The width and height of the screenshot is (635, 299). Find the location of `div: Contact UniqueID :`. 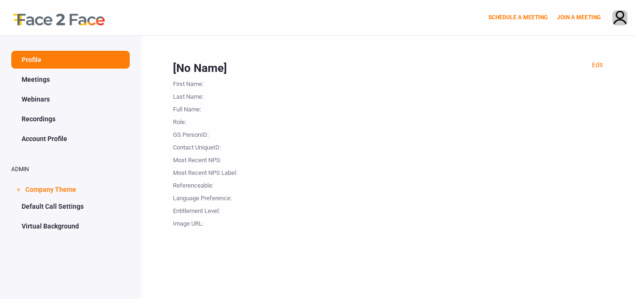

div: Contact UniqueID : is located at coordinates (220, 146).